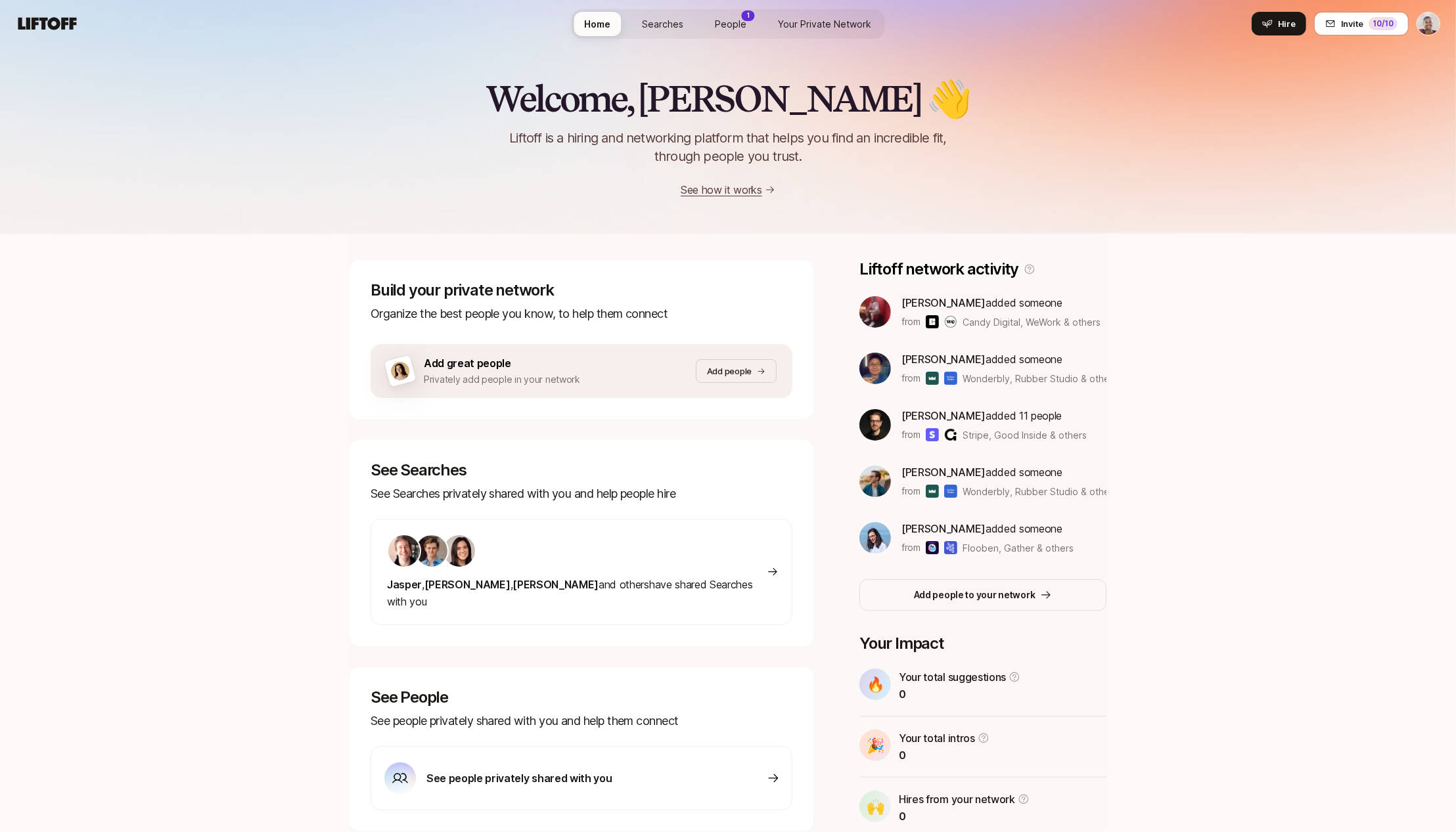 The width and height of the screenshot is (1456, 832). I want to click on span: Jasper, so click(404, 584).